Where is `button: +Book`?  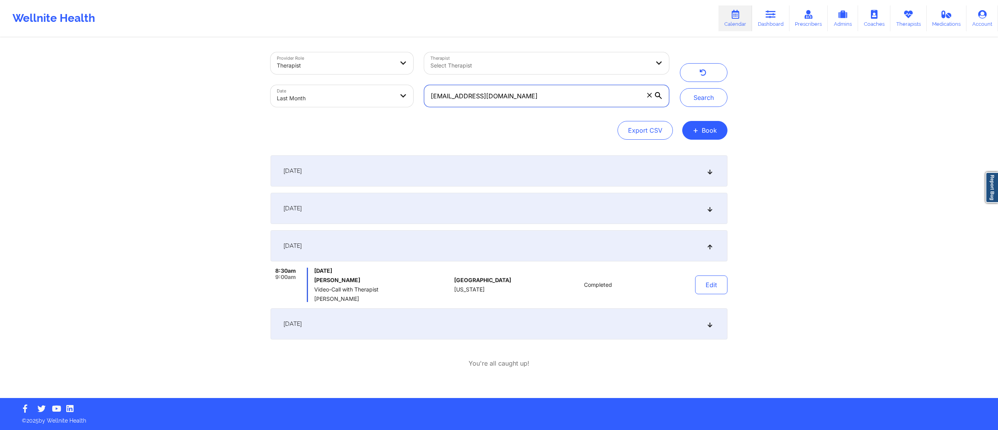 button: +Book is located at coordinates (705, 130).